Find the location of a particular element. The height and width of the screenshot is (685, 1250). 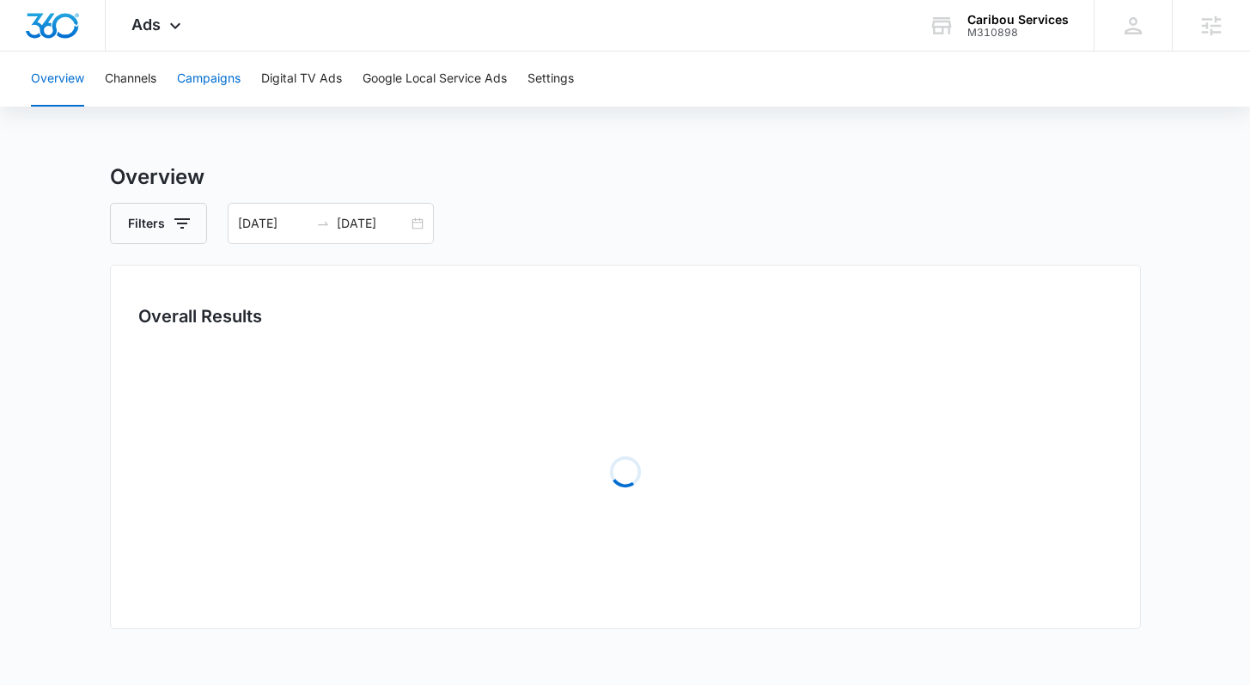

h3: Overview is located at coordinates (626, 177).